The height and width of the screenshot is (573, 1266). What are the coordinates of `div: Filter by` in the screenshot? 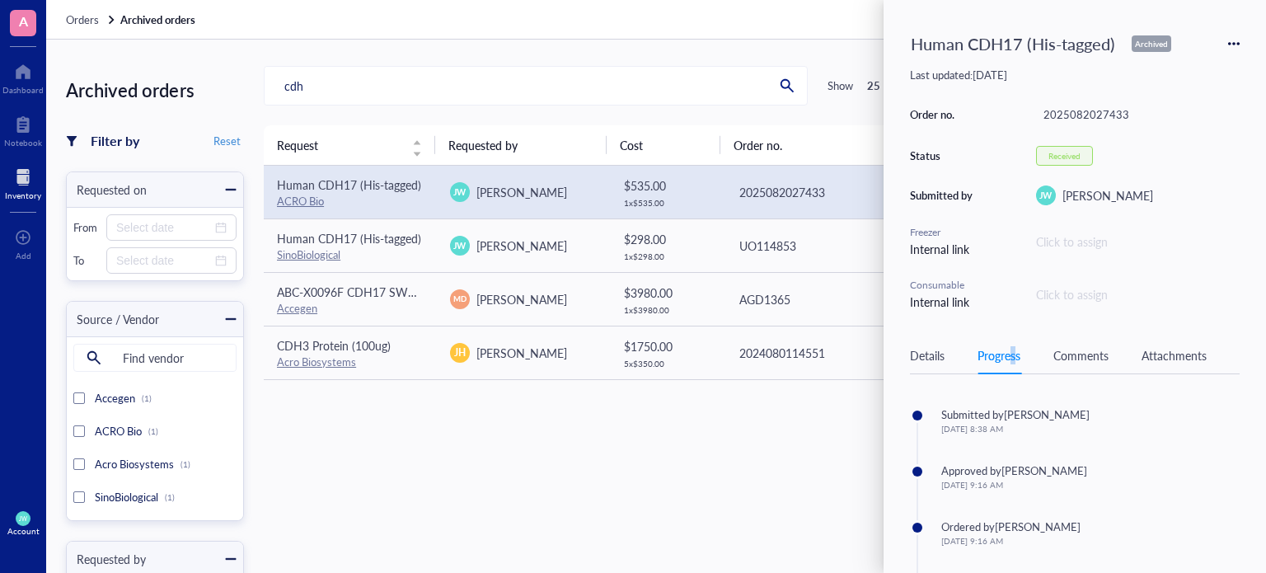 It's located at (115, 141).